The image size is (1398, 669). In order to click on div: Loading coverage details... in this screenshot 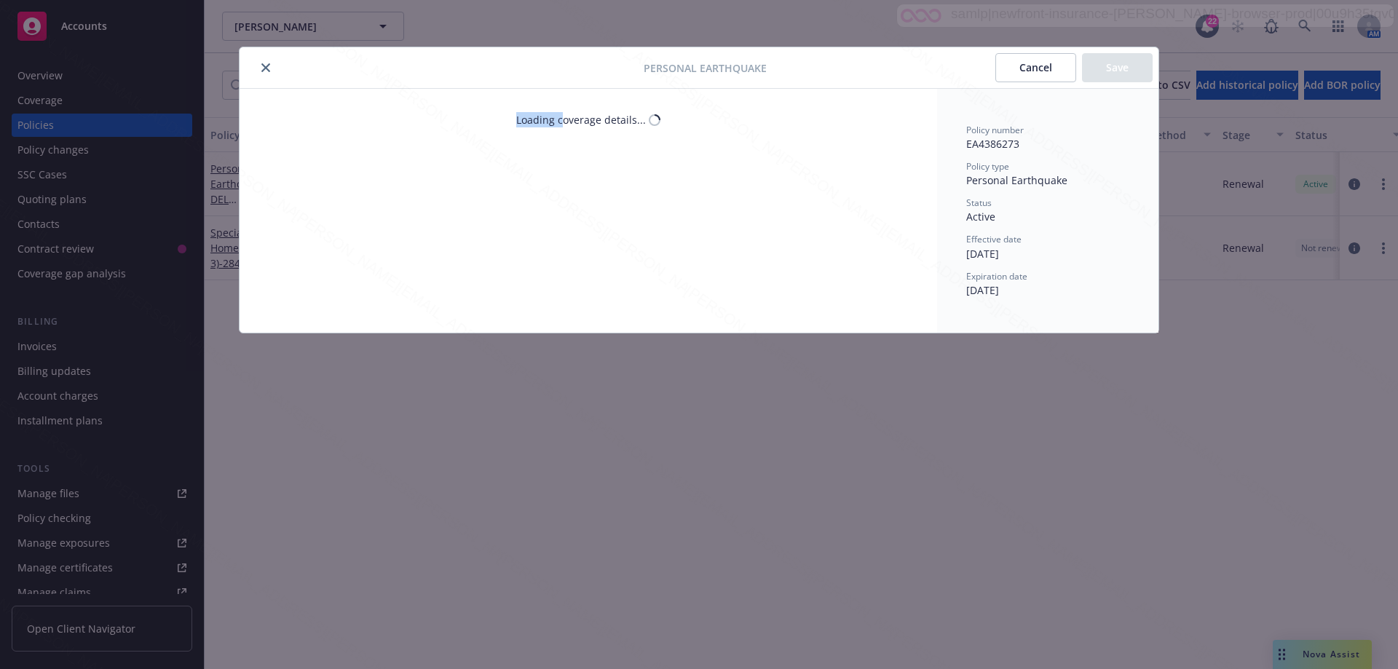, I will do `click(581, 119)`.